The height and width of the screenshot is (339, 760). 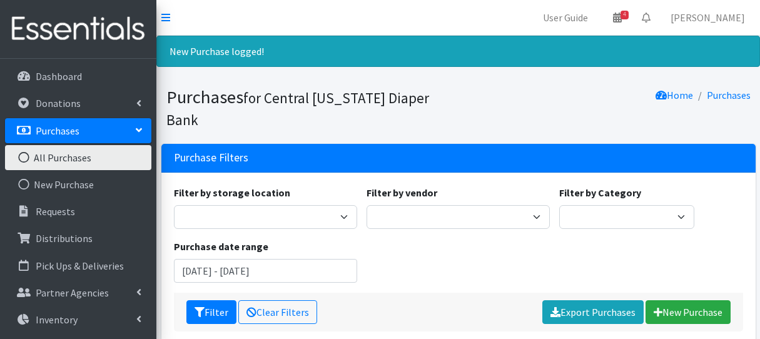 What do you see at coordinates (221, 246) in the screenshot?
I see `label: Purchase date range` at bounding box center [221, 246].